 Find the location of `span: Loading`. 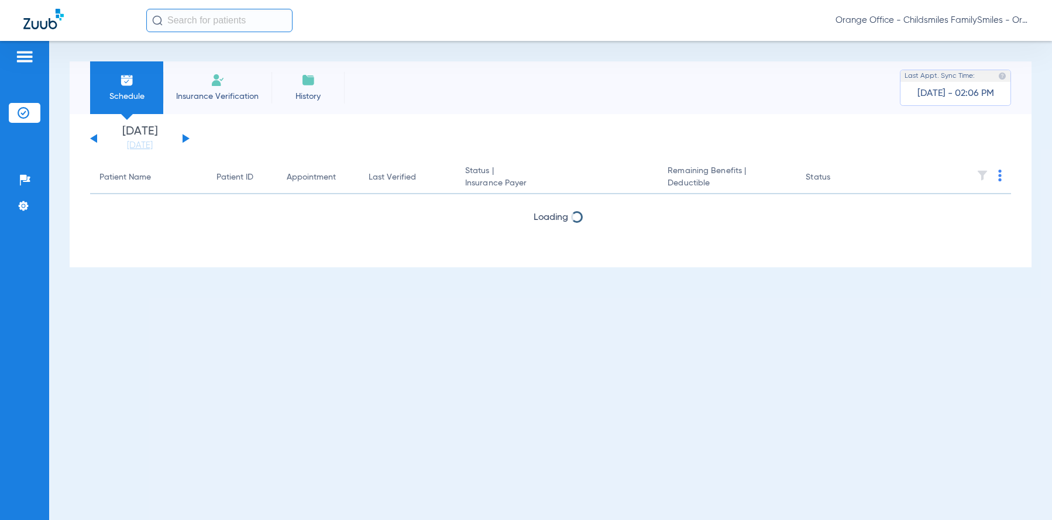

span: Loading is located at coordinates (551, 218).